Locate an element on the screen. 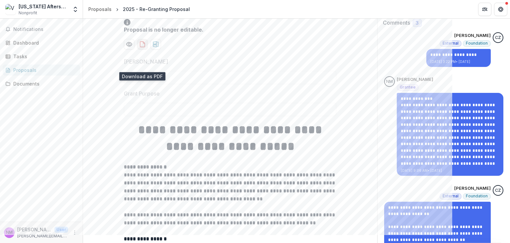 The width and height of the screenshot is (510, 243). div: Documents is located at coordinates (44, 83).